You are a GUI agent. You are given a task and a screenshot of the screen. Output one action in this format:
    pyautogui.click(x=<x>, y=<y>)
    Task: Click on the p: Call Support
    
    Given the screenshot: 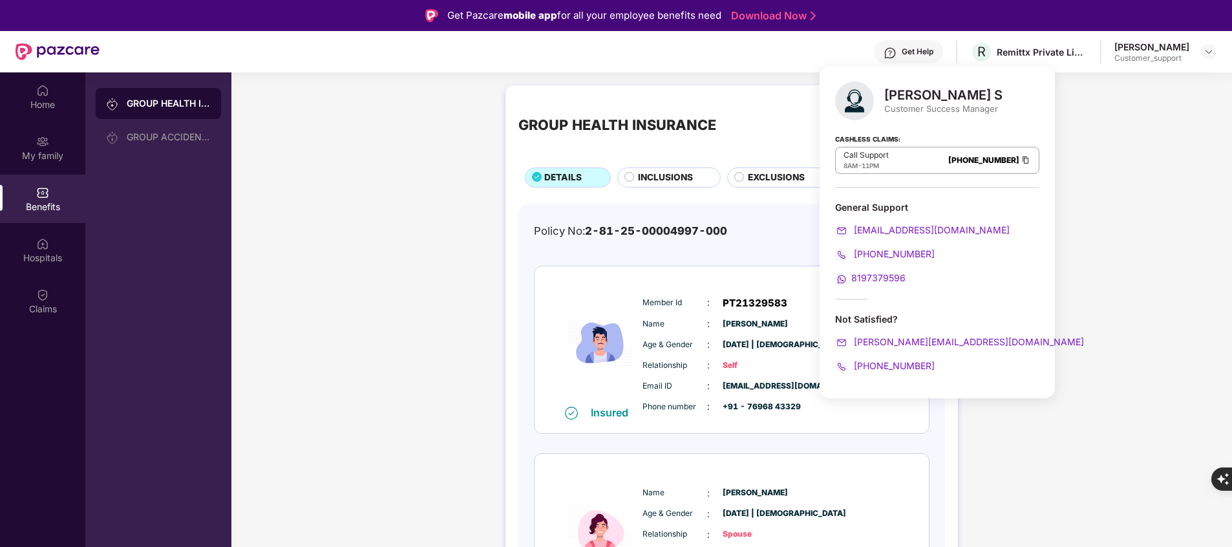 What is the action you would take?
    pyautogui.click(x=866, y=155)
    